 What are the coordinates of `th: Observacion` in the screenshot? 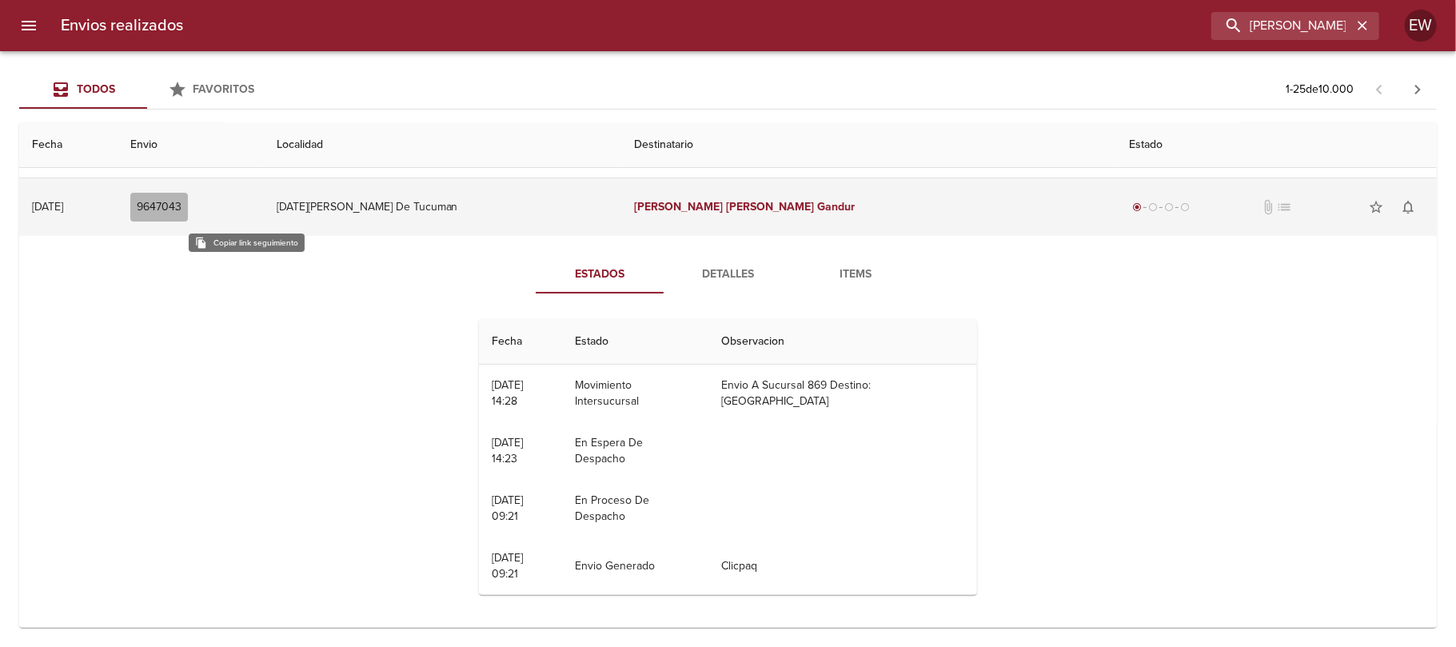 It's located at (843, 341).